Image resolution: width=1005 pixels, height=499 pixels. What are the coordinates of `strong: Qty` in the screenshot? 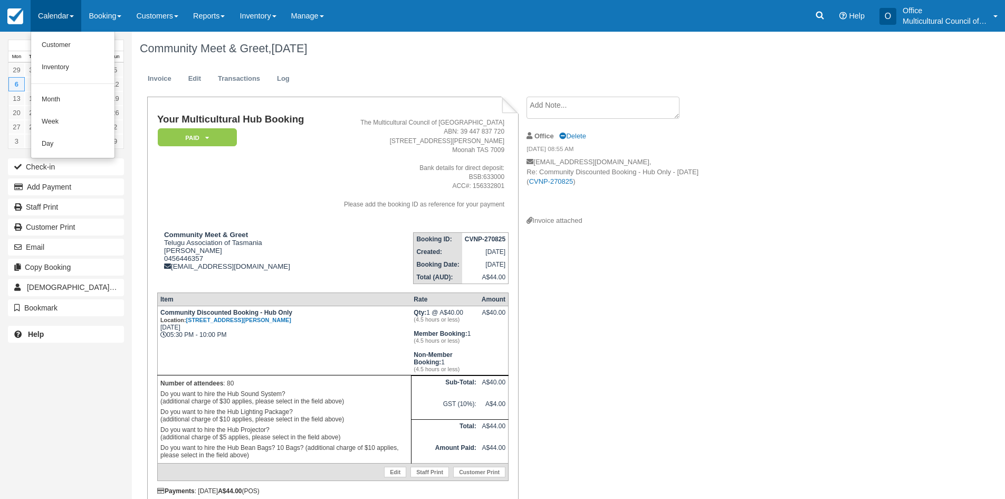 It's located at (420, 312).